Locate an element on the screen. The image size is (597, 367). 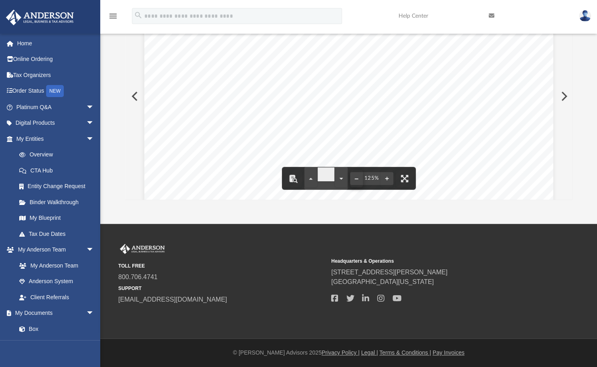
span: Action by Incorporator of is located at coordinates (234, 192).